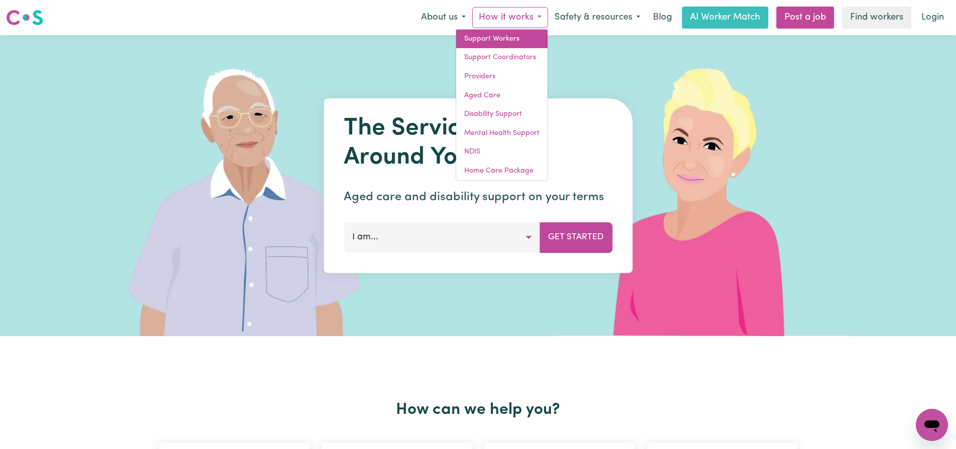 The image size is (956, 449). I want to click on h1: The Service Built Around You, so click(478, 143).